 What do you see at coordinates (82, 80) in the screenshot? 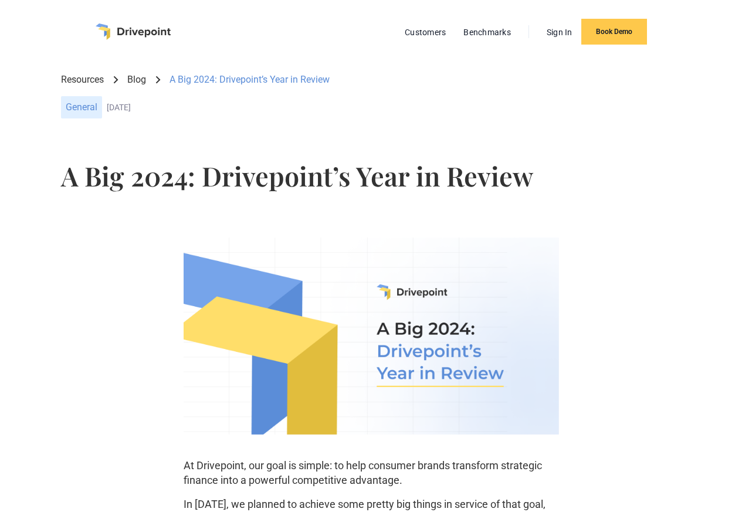
I see `a: Resources` at bounding box center [82, 80].